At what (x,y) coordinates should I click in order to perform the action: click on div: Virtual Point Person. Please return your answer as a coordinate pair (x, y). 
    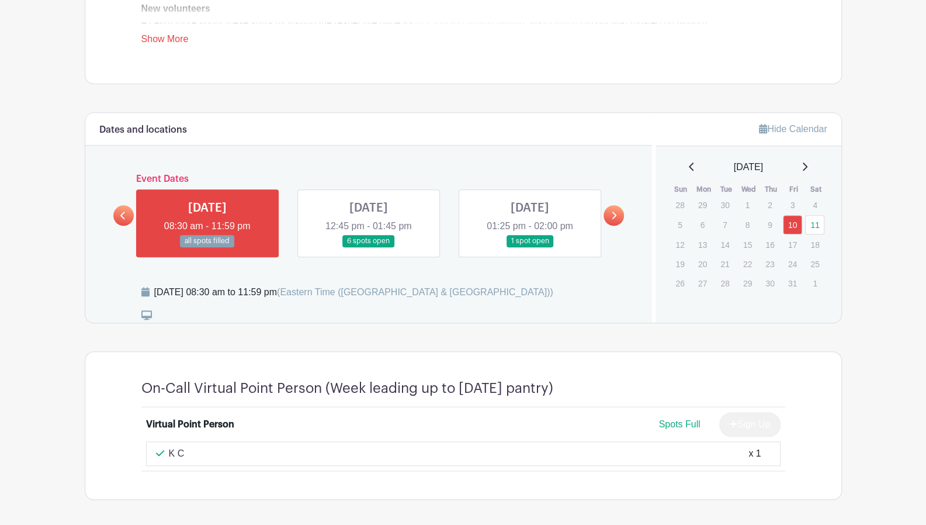
    Looking at the image, I should click on (190, 424).